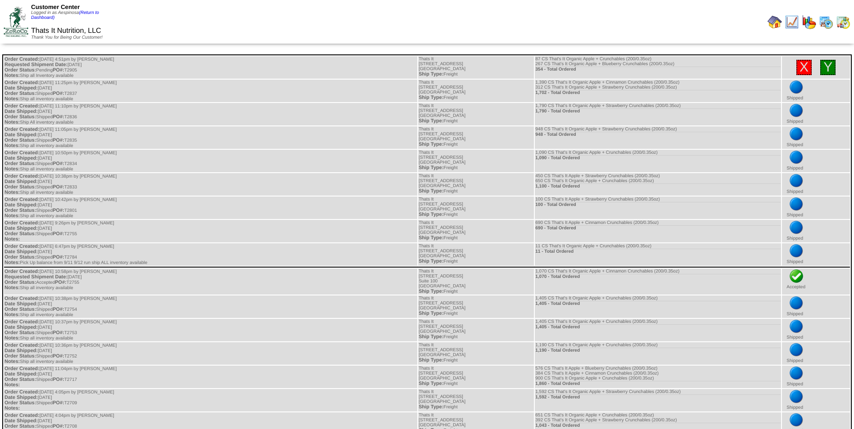  Describe the element at coordinates (658, 282) in the screenshot. I see `td: 1,070 CS That's It Organic Apple + Cinnamon Crunchables (200/0.35oz)` at that location.